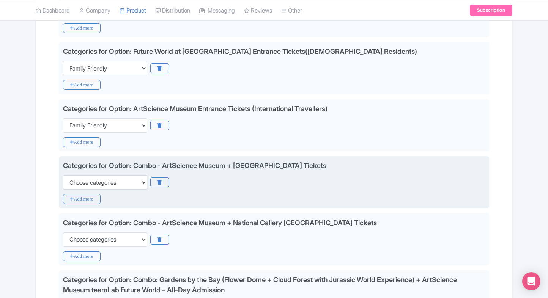  What do you see at coordinates (195, 108) in the screenshot?
I see `div: Categories for Option: ArtScience Museum Entrance Tickets (International Travellers)` at bounding box center [195, 108].